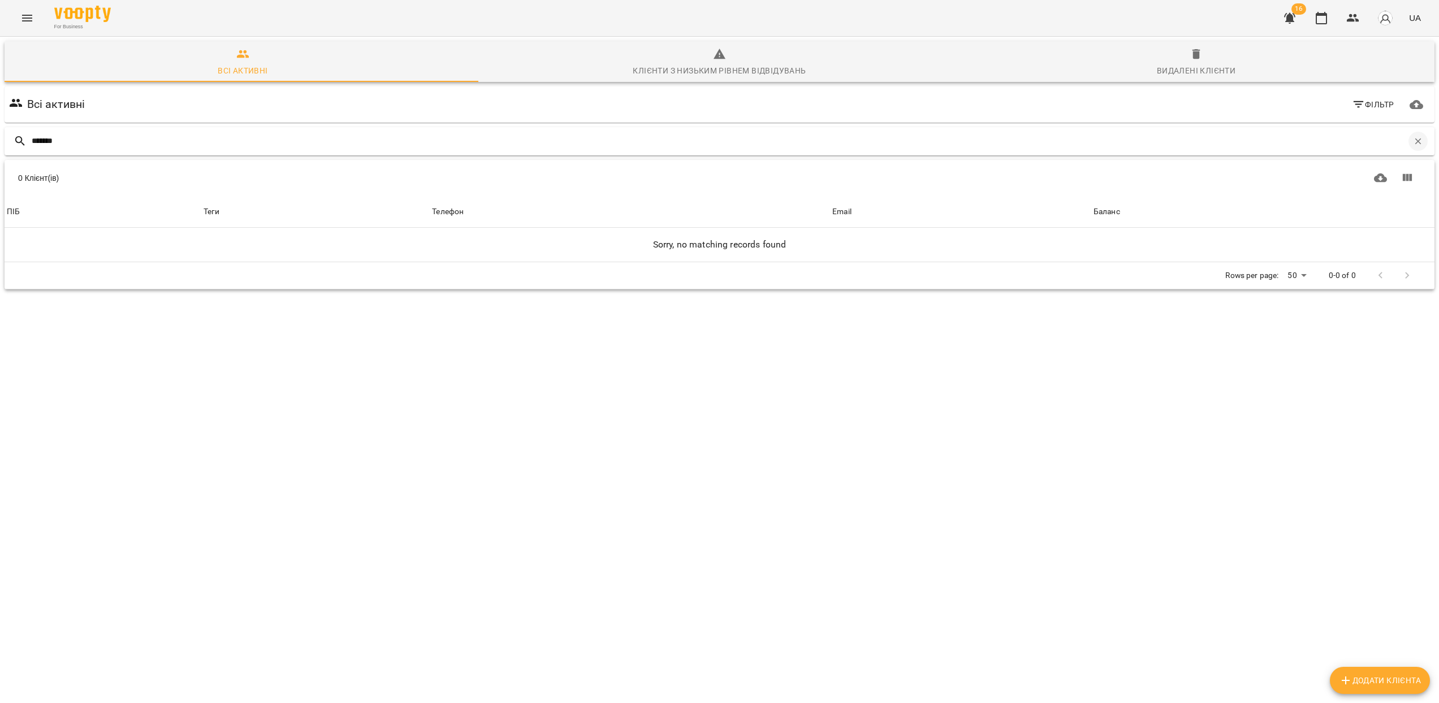 The width and height of the screenshot is (1439, 703). Describe the element at coordinates (1196, 71) in the screenshot. I see `div: Видалені клієнти` at that location.